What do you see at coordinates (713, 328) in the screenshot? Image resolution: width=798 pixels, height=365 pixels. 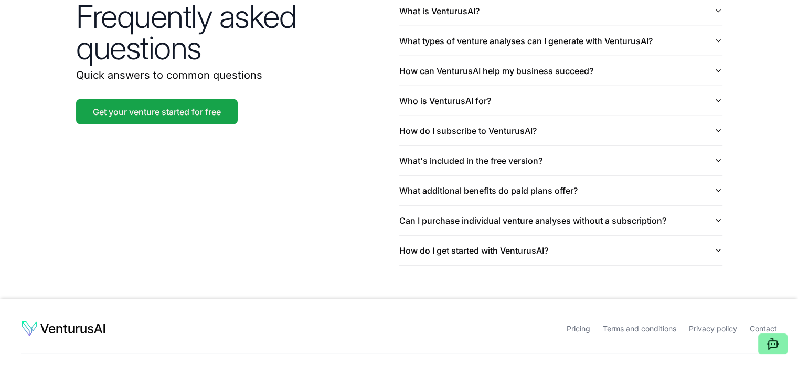 I see `a: Privacy policy` at bounding box center [713, 328].